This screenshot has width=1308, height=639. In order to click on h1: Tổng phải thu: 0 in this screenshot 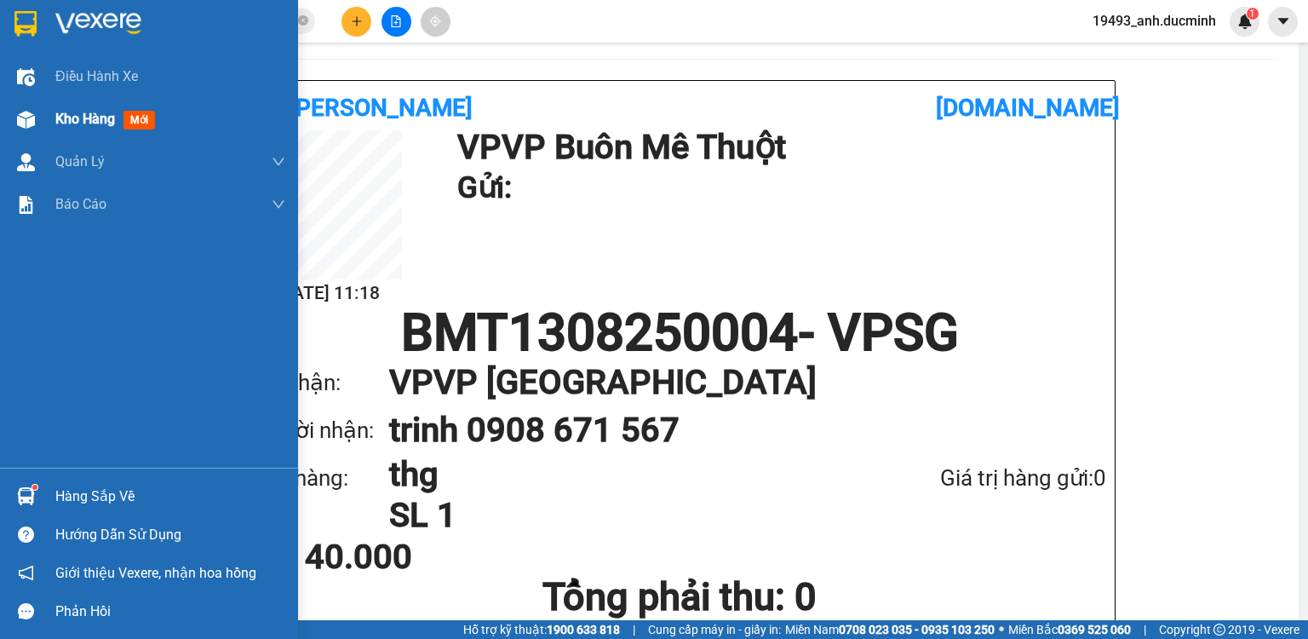, I will do `click(679, 597)`.